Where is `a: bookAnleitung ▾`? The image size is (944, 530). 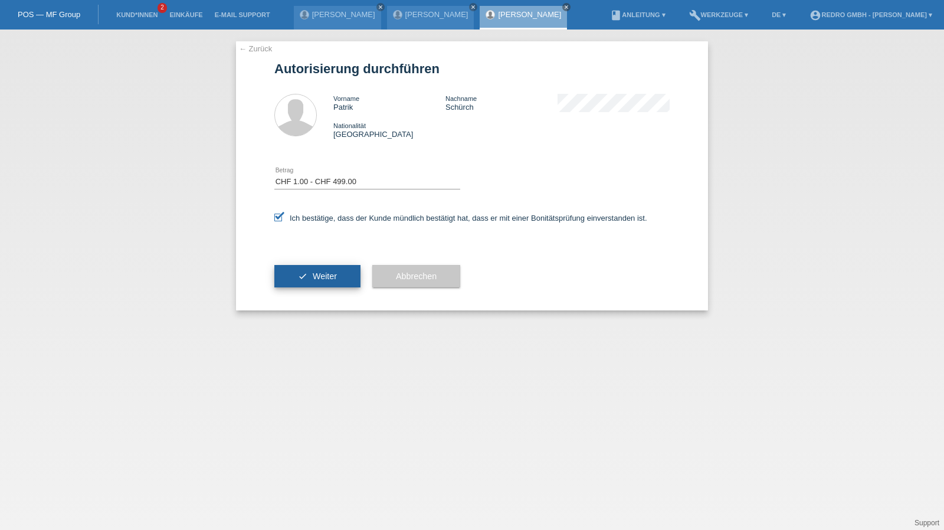 a: bookAnleitung ▾ is located at coordinates (637, 15).